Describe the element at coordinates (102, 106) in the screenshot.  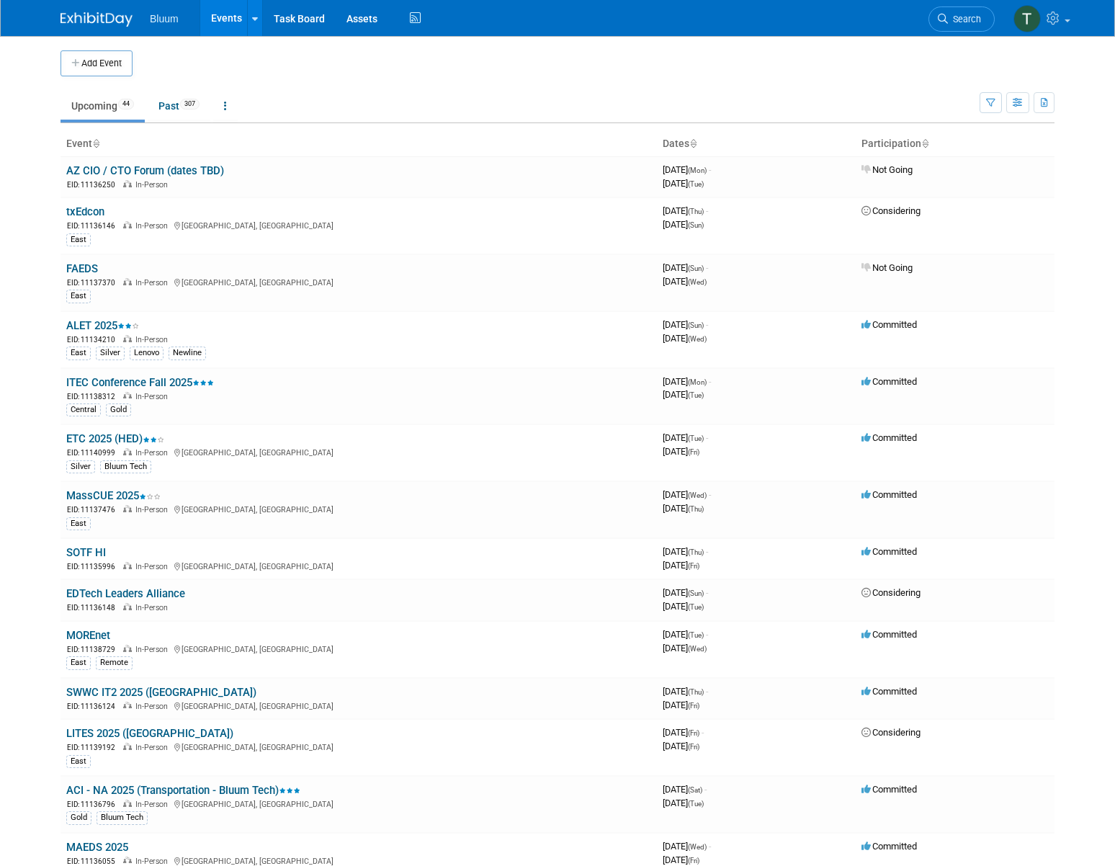
I see `a: Upcoming44` at that location.